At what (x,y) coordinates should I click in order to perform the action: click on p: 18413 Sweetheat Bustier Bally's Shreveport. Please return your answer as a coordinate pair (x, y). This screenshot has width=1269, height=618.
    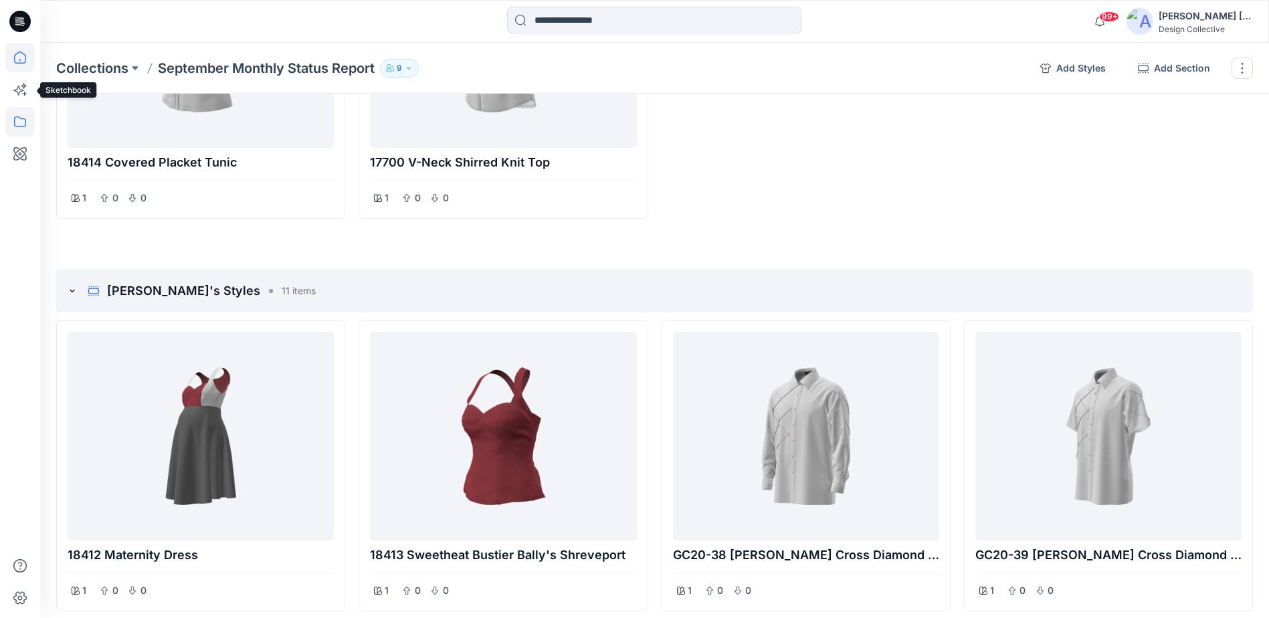
    Looking at the image, I should click on (503, 555).